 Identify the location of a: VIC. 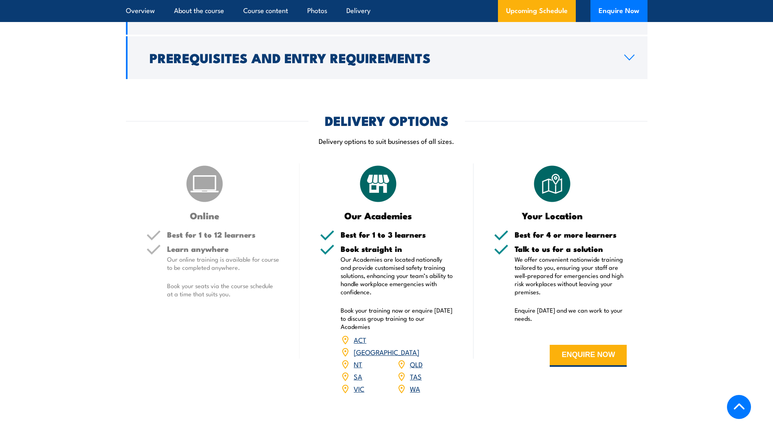
(359, 389).